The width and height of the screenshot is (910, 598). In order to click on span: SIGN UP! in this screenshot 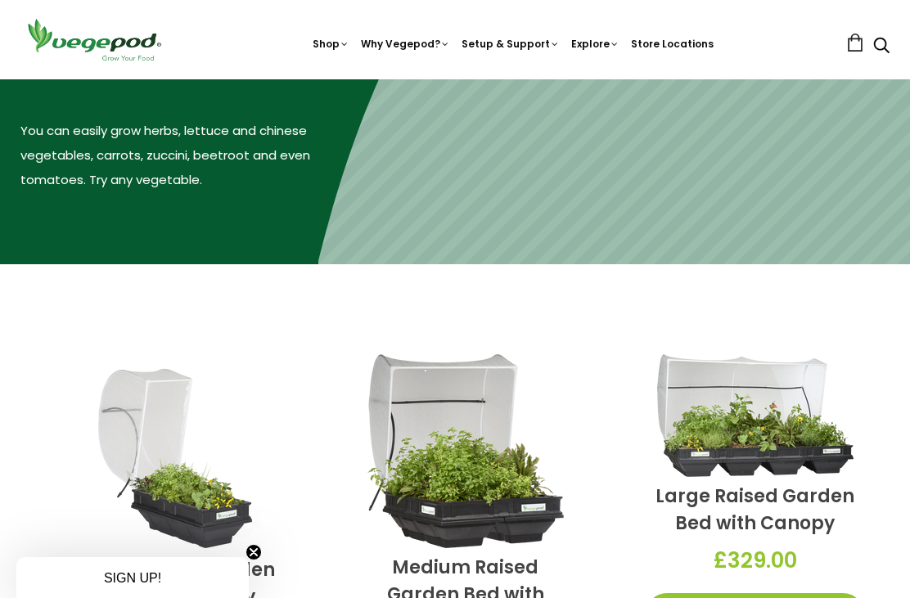, I will do `click(133, 578)`.